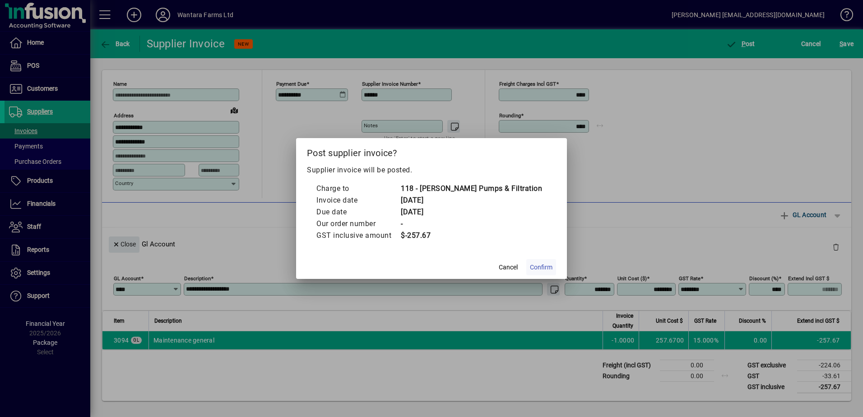  I want to click on td: Invoice date, so click(358, 200).